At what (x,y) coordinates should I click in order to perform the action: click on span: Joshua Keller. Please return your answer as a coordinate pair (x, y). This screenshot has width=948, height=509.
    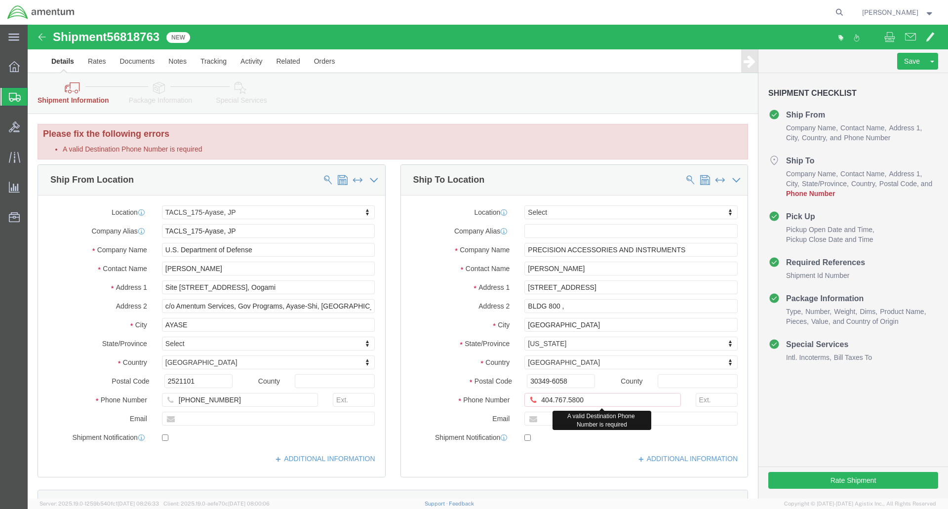
    Looking at the image, I should click on (890, 12).